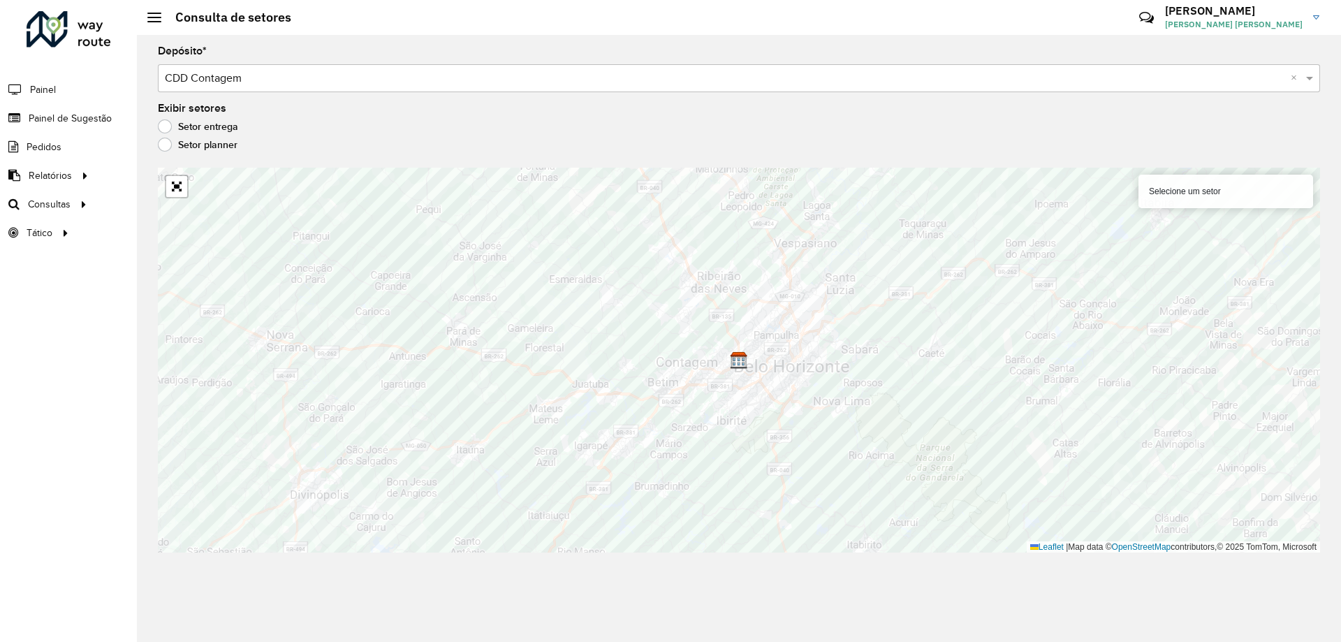  I want to click on label: Depósito, so click(182, 51).